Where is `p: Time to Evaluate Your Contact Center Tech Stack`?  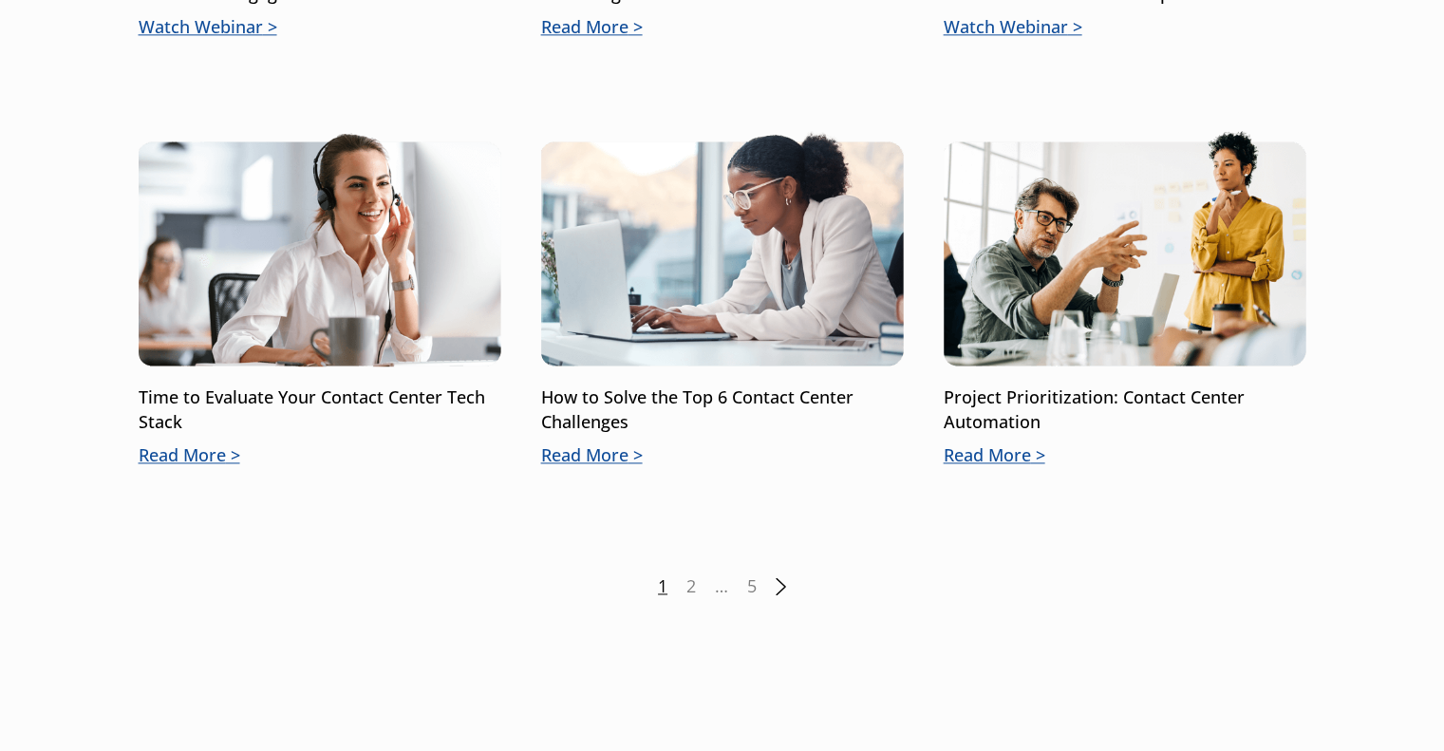
p: Time to Evaluate Your Contact Center Tech Stack is located at coordinates (320, 410).